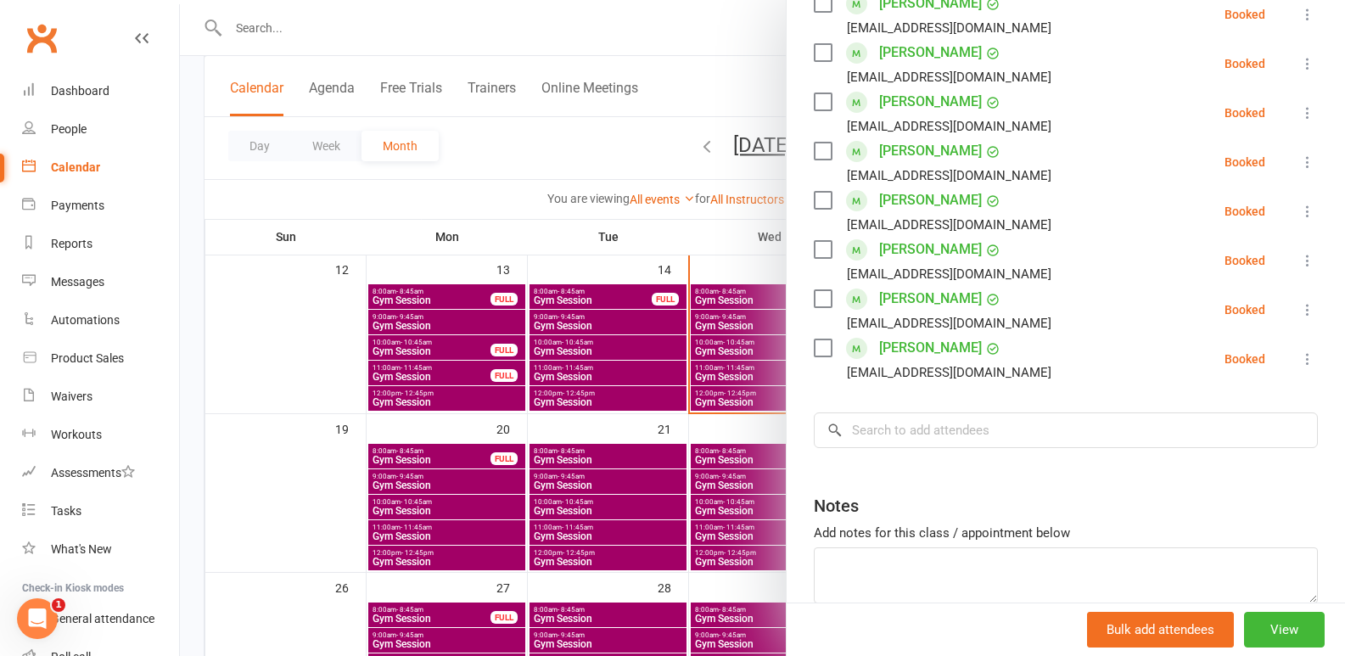  I want to click on a: Calendar, so click(100, 167).